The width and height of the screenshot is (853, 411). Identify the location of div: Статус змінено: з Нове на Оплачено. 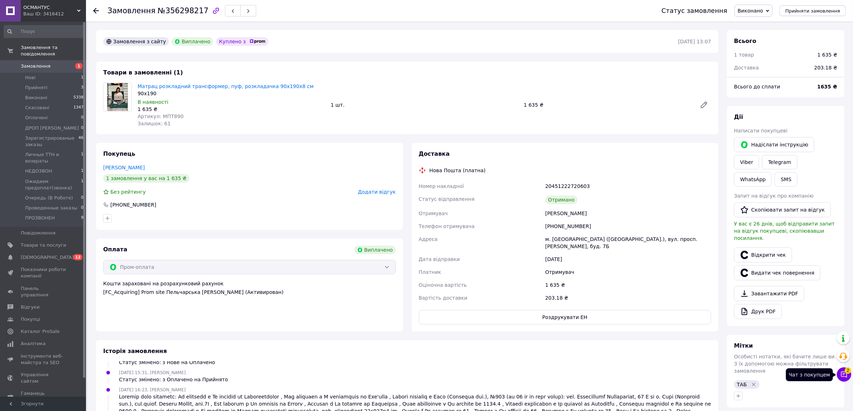
(167, 362).